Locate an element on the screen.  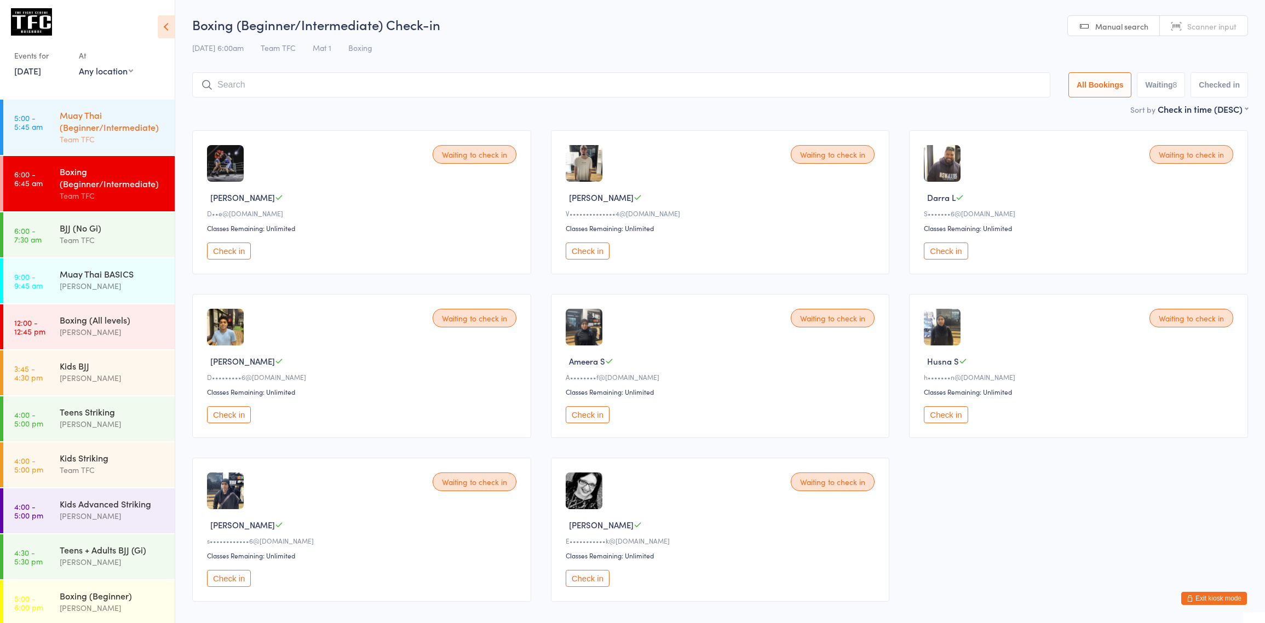
div: Check in time (DESC) is located at coordinates (1203, 109).